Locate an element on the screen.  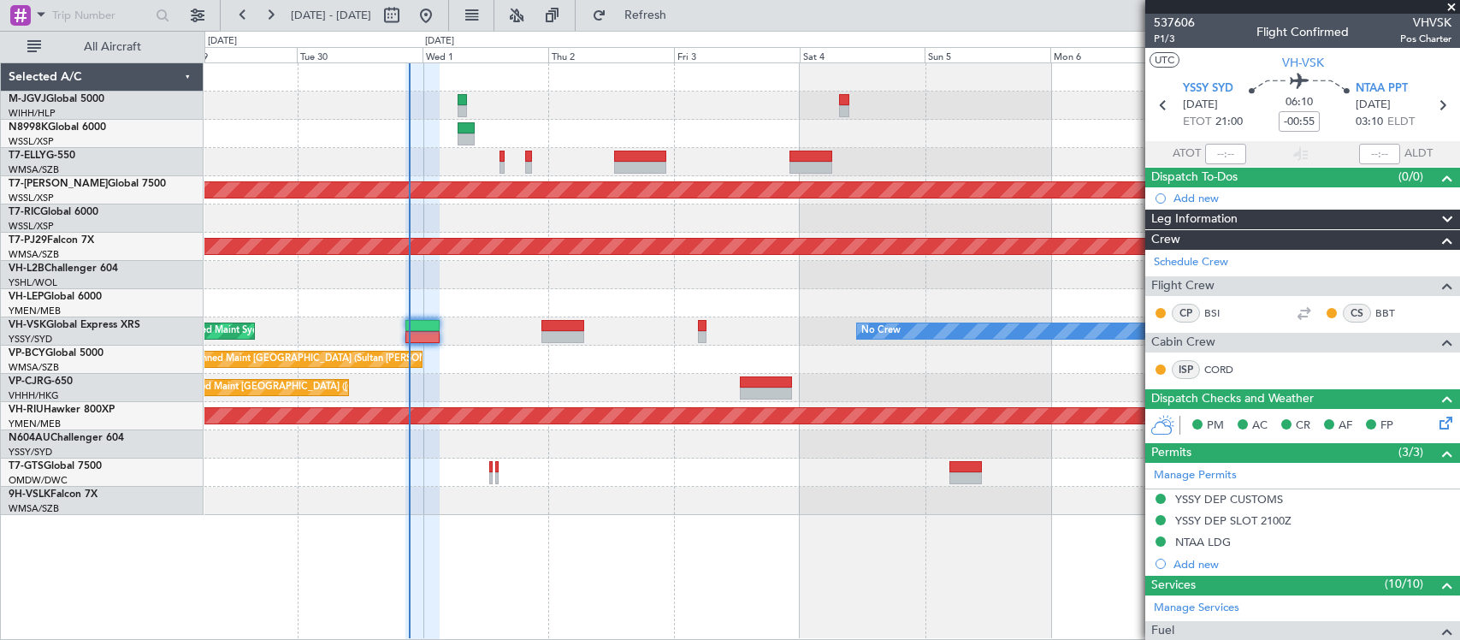
span: ELDT is located at coordinates (1401, 122).